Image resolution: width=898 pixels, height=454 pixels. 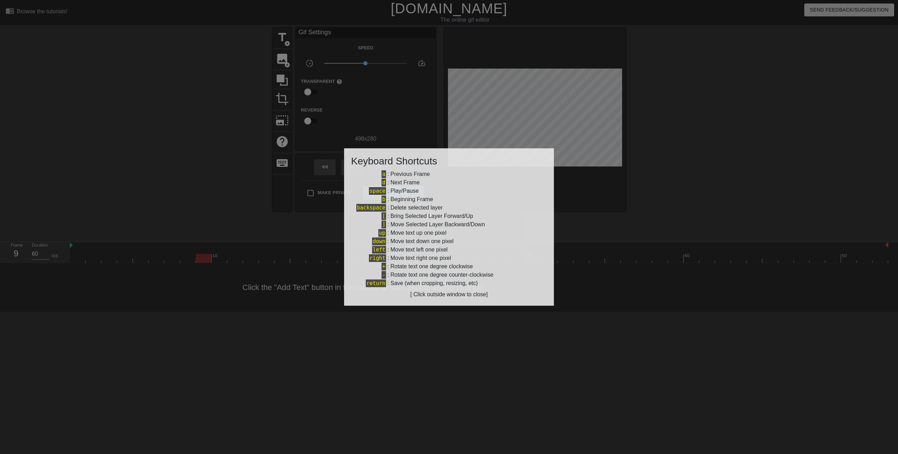 I want to click on div: Next Frame, so click(x=405, y=183).